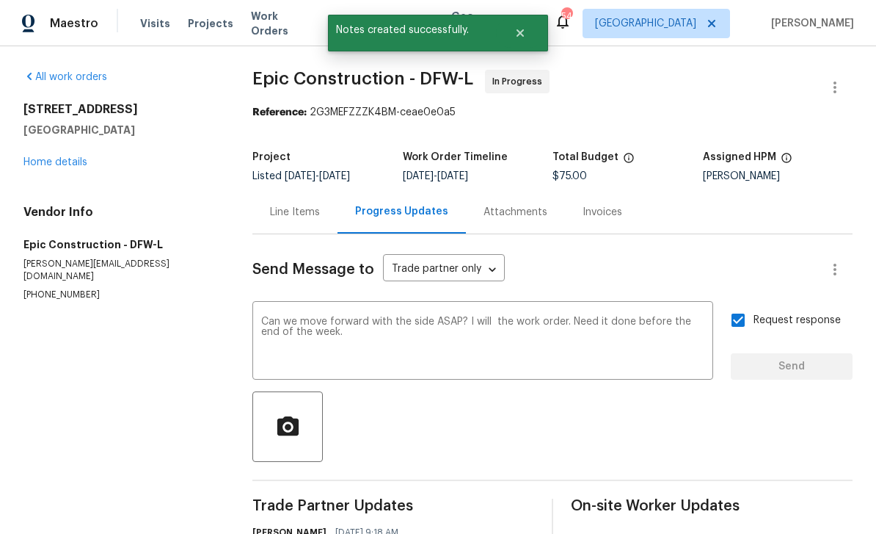  What do you see at coordinates (797, 320) in the screenshot?
I see `span: Request response` at bounding box center [797, 320].